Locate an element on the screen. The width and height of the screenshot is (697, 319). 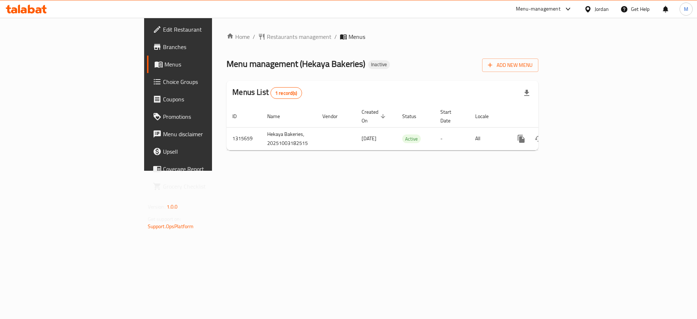
span: Locale is located at coordinates (487, 116).